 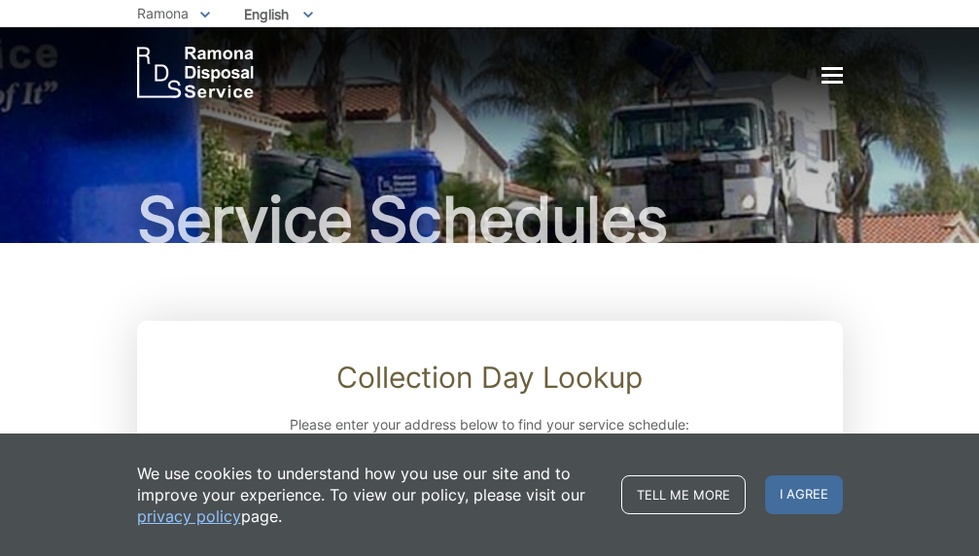 What do you see at coordinates (683, 495) in the screenshot?
I see `a: Tell me more` at bounding box center [683, 495].